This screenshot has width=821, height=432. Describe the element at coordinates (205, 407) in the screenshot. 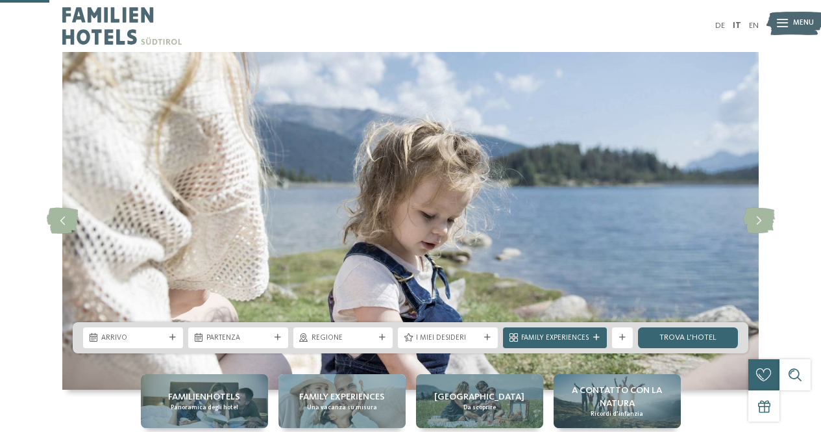

I see `span: Panoramica degli hotel` at that location.